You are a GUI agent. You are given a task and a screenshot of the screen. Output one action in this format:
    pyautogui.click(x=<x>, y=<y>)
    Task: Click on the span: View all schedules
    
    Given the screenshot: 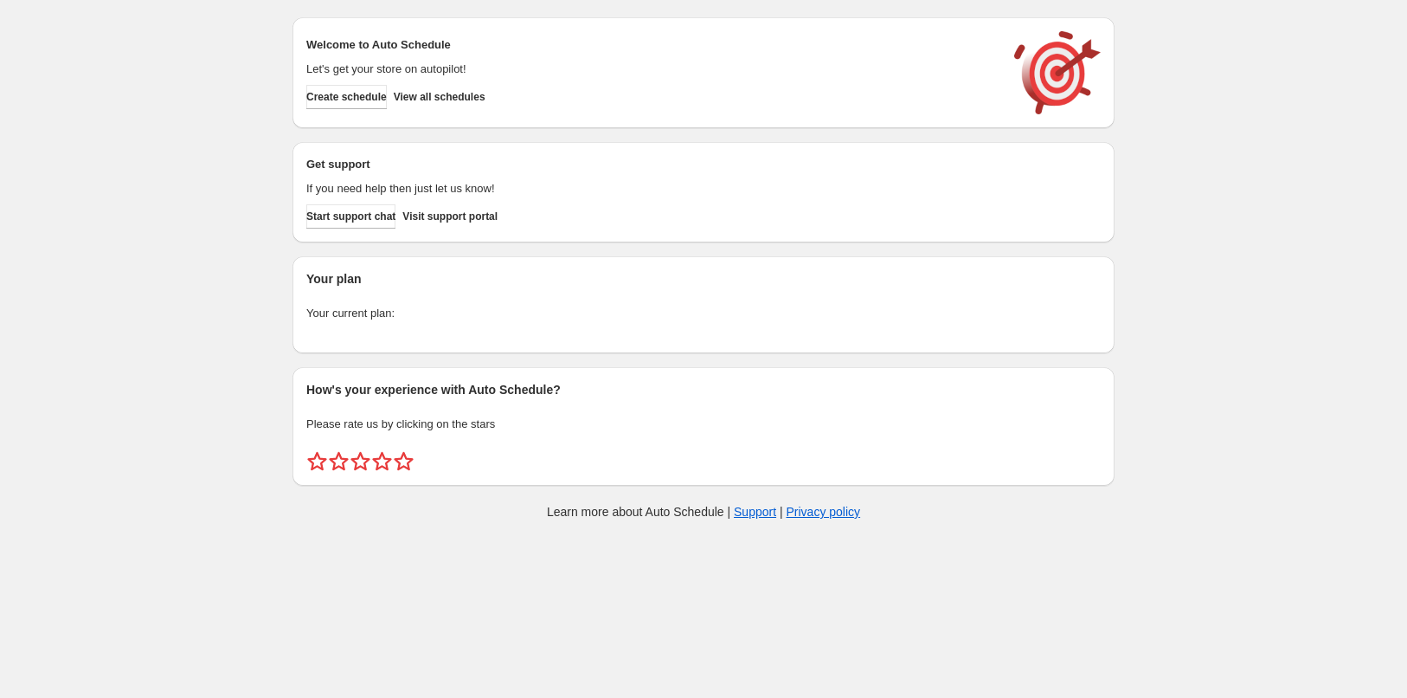 What is the action you would take?
    pyautogui.click(x=440, y=97)
    